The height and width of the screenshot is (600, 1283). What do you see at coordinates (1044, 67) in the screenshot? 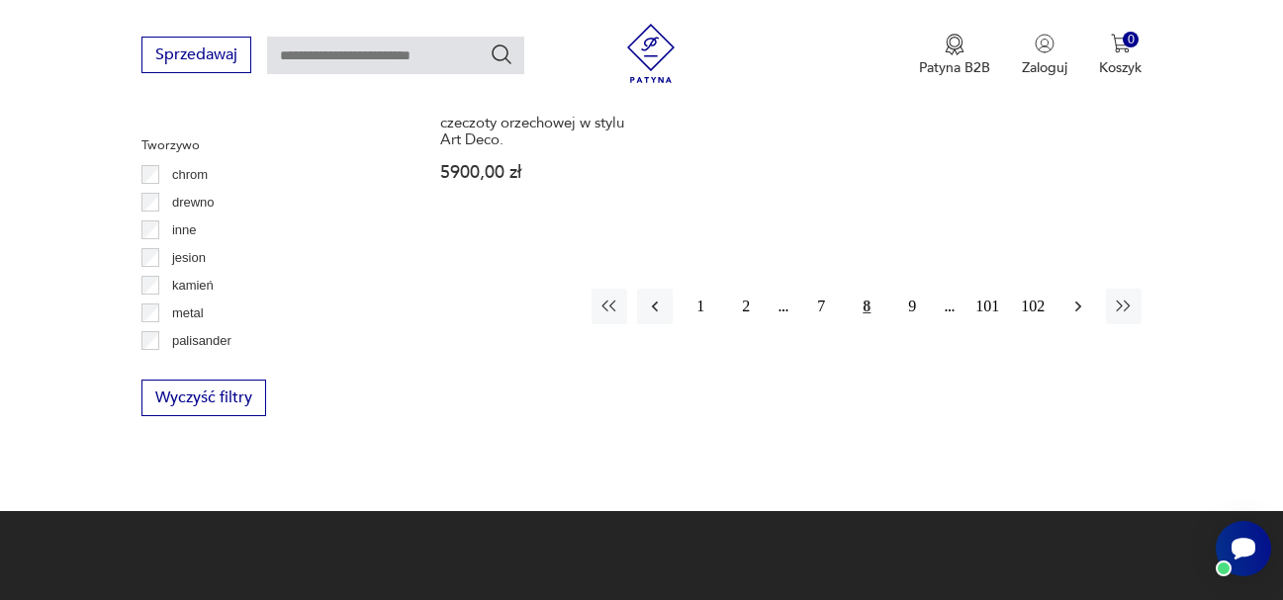
I see `p: Zaloguj` at bounding box center [1044, 67].